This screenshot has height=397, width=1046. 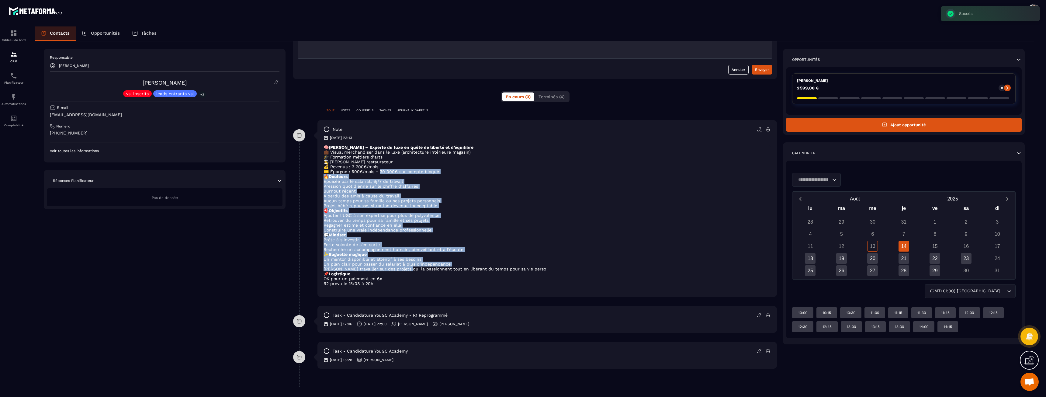 I want to click on div: 11, so click(x=810, y=246).